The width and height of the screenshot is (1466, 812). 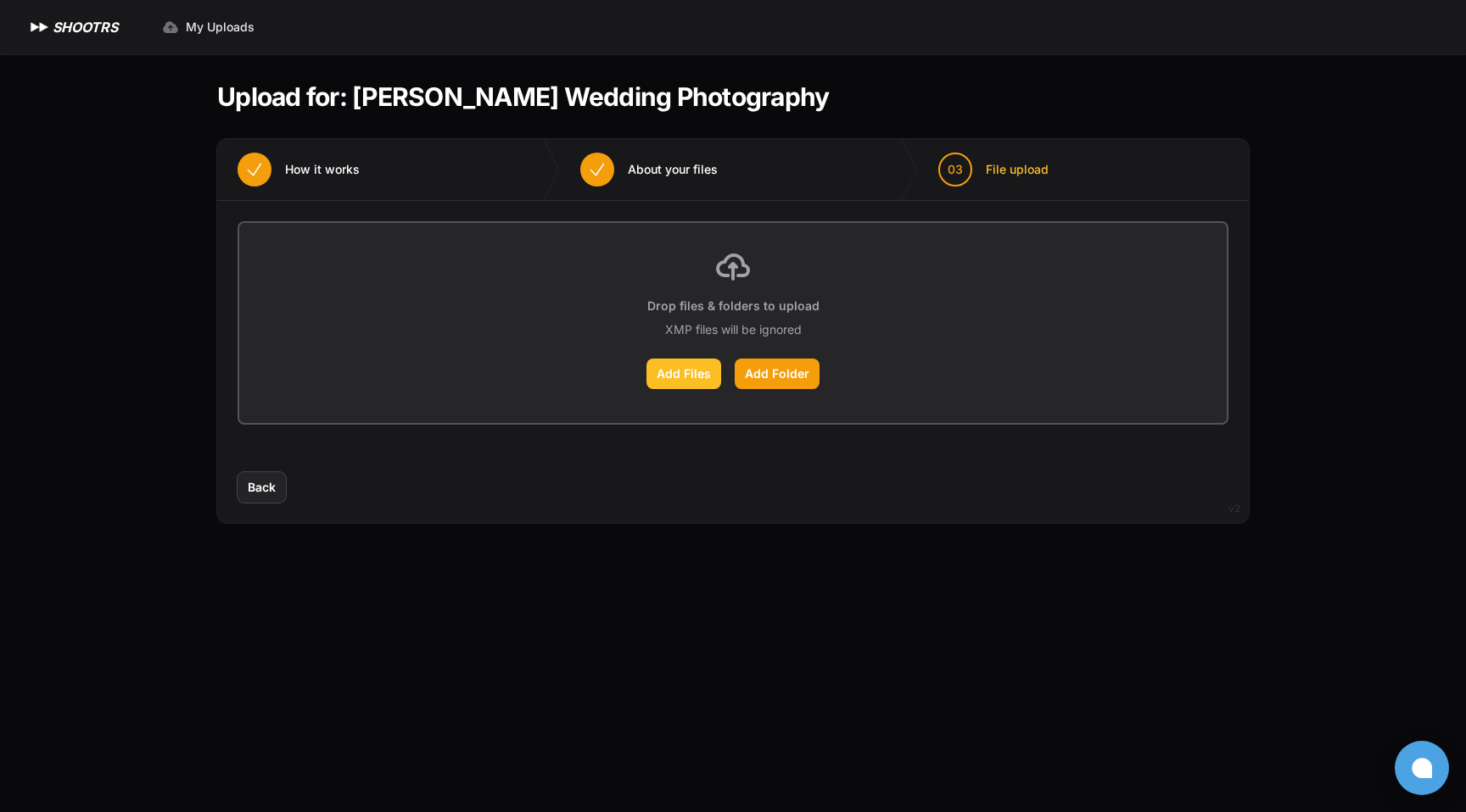 I want to click on label: Add Files, so click(x=683, y=374).